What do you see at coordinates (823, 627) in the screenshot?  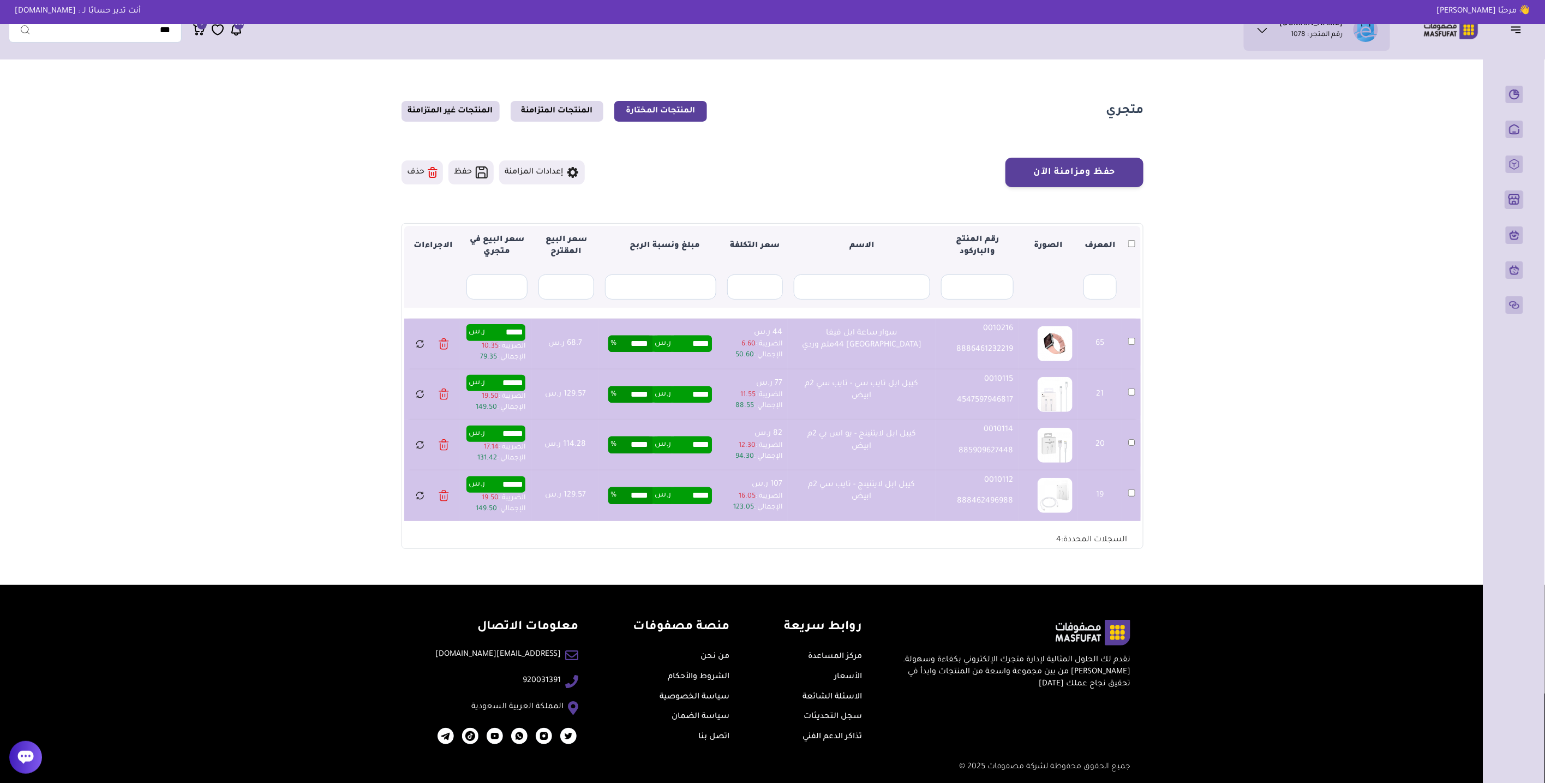 I see `h4: روابط سريعة` at bounding box center [823, 627].